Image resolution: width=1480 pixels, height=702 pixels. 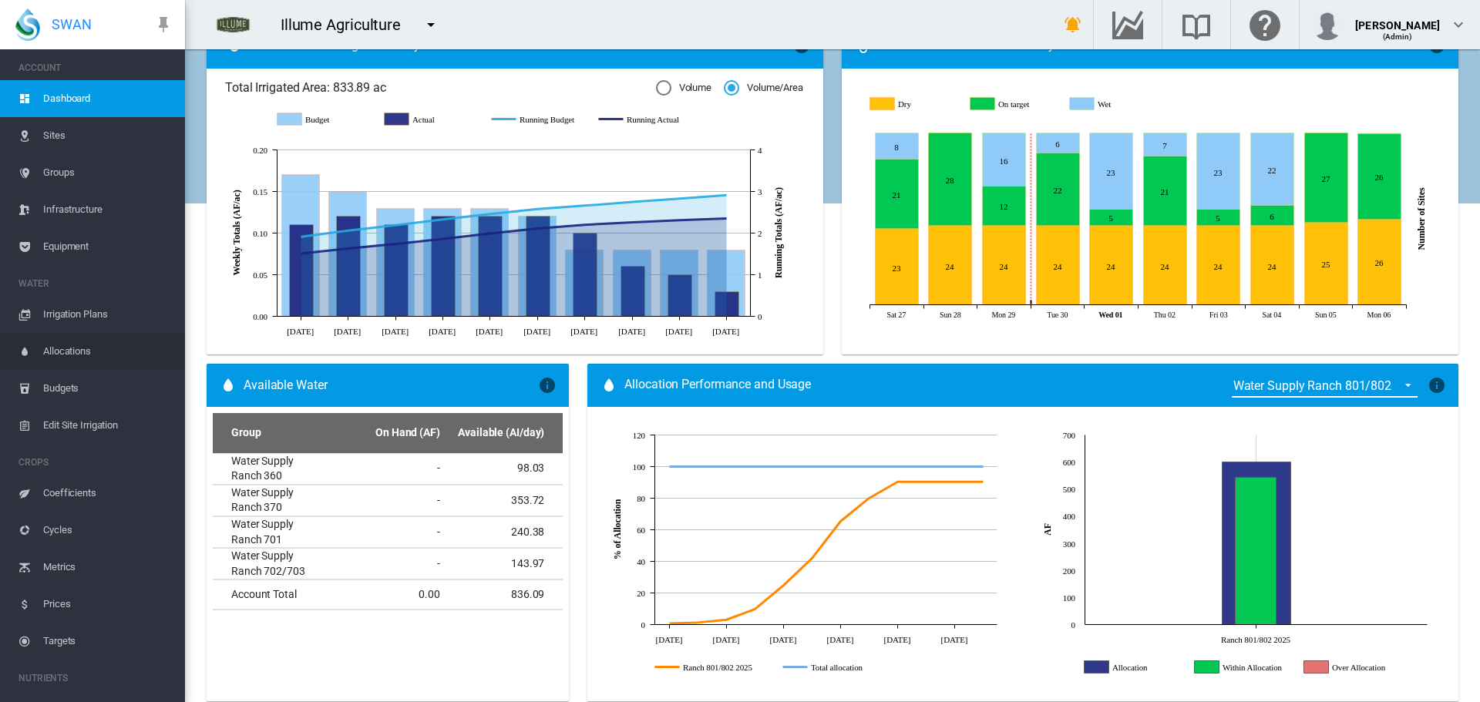 What do you see at coordinates (1003, 265) in the screenshot?
I see `g: Dry Sep 29, 2025 24` at bounding box center [1003, 265].